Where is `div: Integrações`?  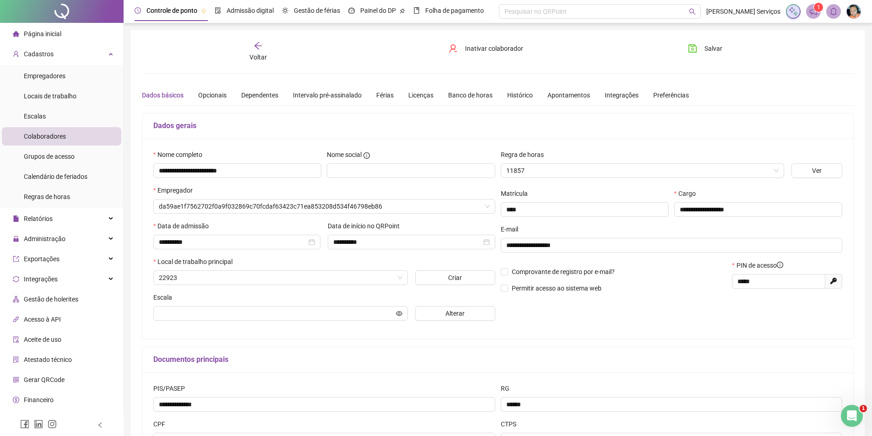 div: Integrações is located at coordinates (622, 95).